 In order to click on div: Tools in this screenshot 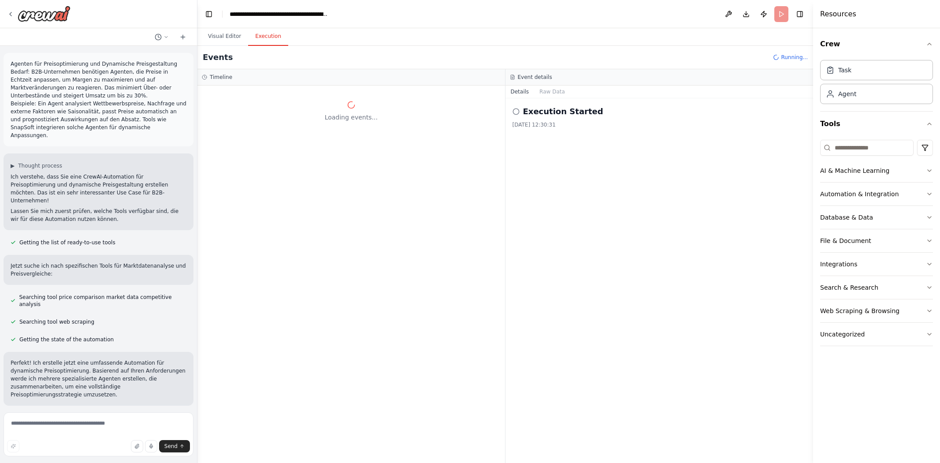, I will do `click(877, 245)`.